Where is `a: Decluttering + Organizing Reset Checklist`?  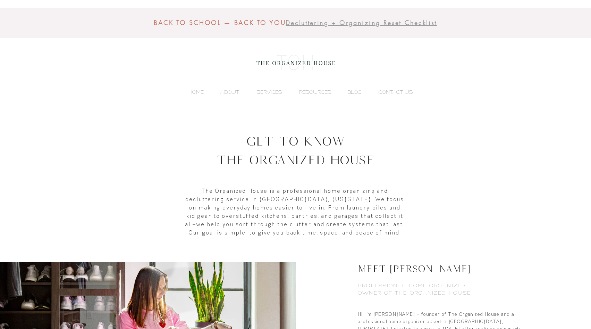
a: Decluttering + Organizing Reset Checklist is located at coordinates (361, 23).